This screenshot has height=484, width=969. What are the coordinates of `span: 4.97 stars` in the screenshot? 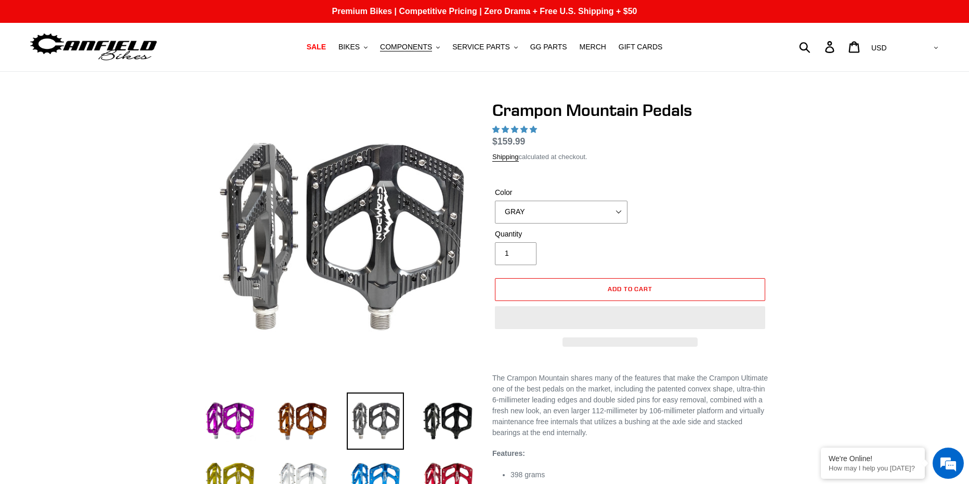 It's located at (515, 129).